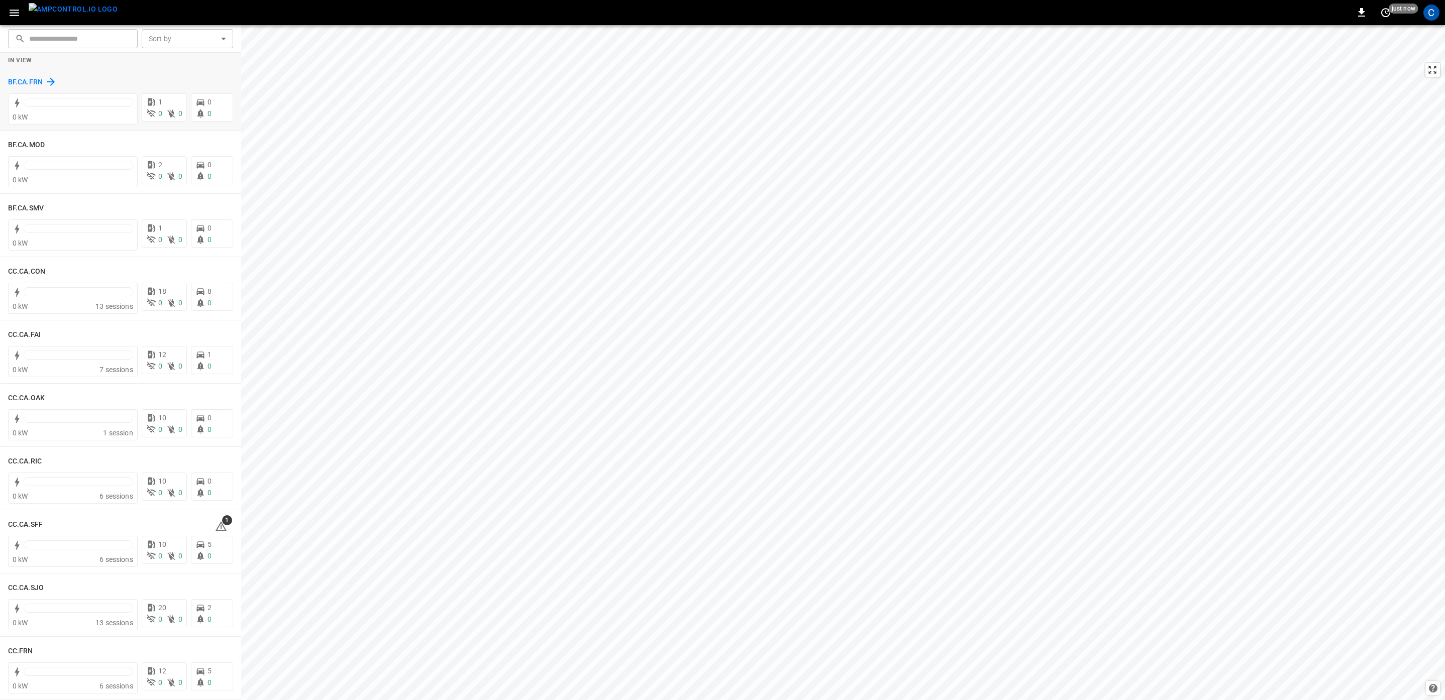 This screenshot has height=700, width=1445. I want to click on h6: CC.CA.FAI, so click(24, 335).